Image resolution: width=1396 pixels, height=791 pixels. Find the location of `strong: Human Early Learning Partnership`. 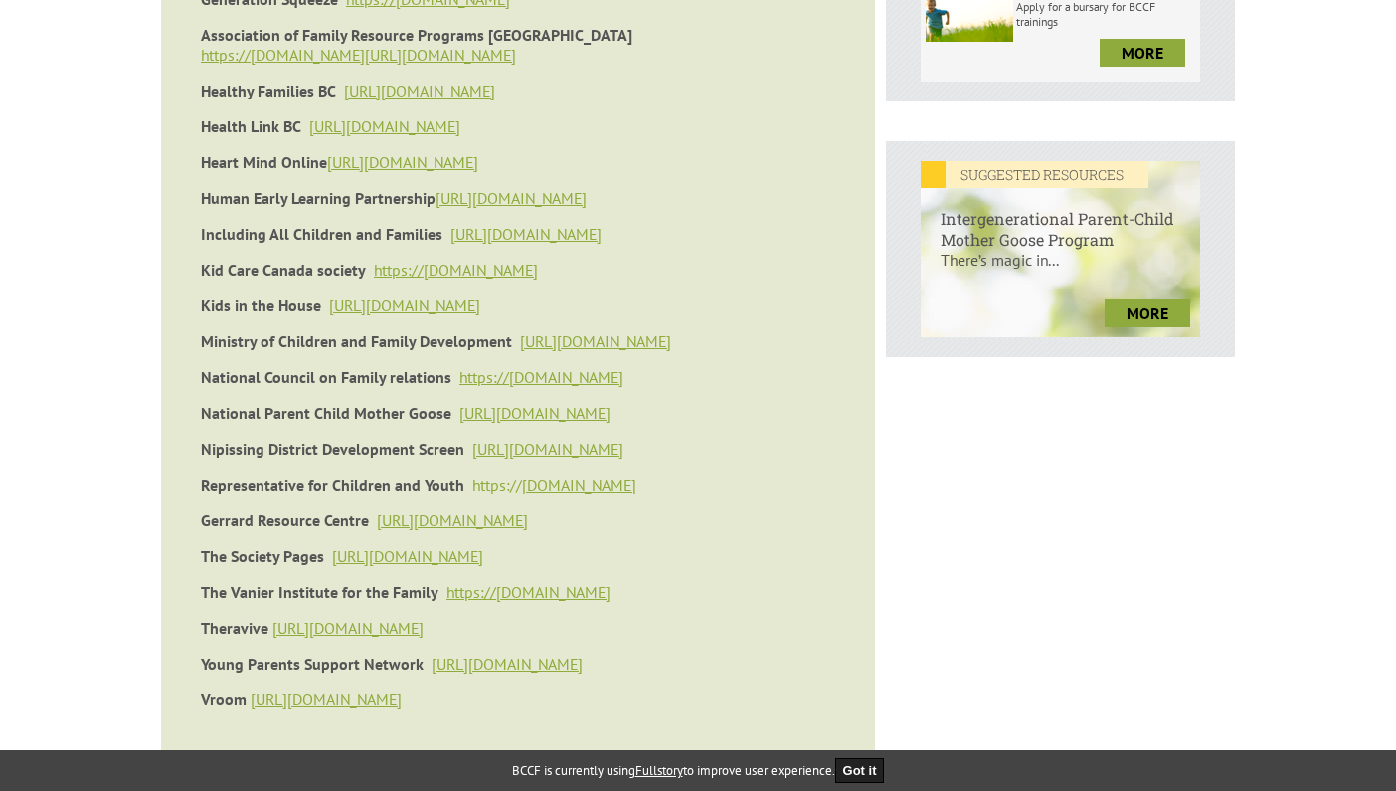

strong: Human Early Learning Partnership is located at coordinates (318, 198).